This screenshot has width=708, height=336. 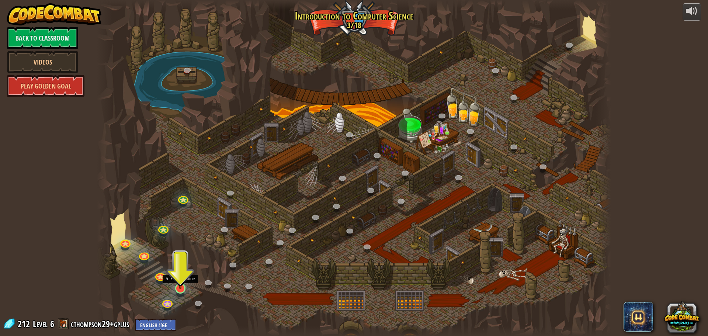 I want to click on span: 212, so click(x=25, y=324).